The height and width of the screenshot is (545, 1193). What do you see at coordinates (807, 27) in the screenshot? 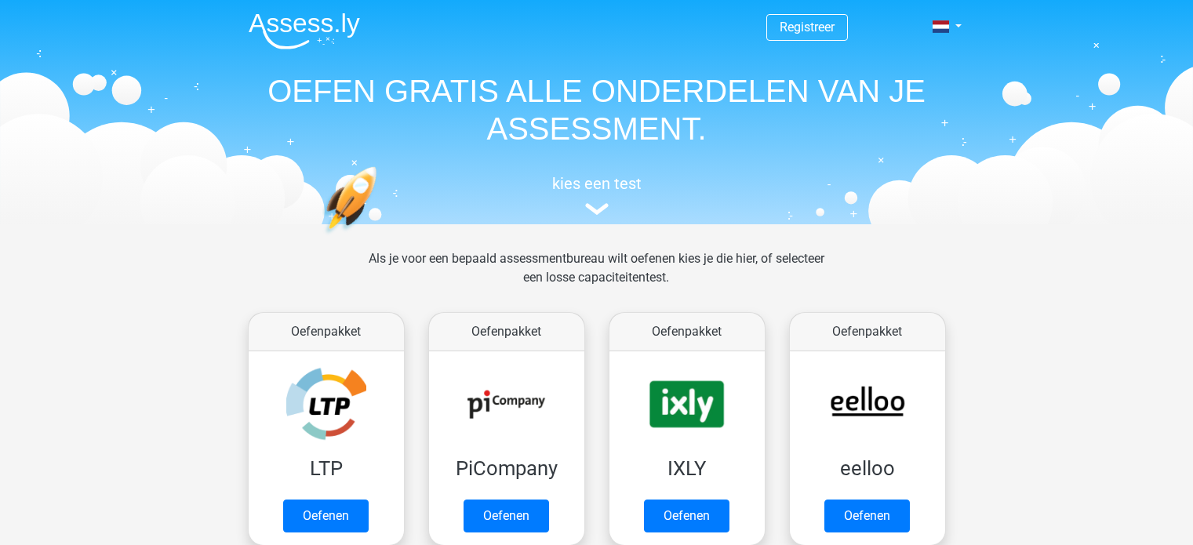
I see `a: Registreer` at bounding box center [807, 27].